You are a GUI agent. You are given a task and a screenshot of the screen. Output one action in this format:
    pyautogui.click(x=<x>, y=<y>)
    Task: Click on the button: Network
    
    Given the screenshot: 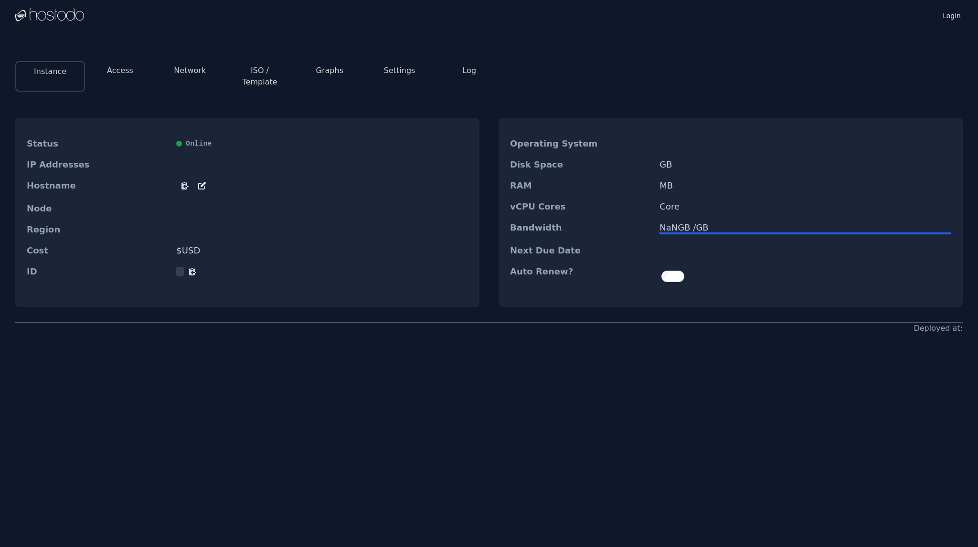 What is the action you would take?
    pyautogui.click(x=190, y=71)
    